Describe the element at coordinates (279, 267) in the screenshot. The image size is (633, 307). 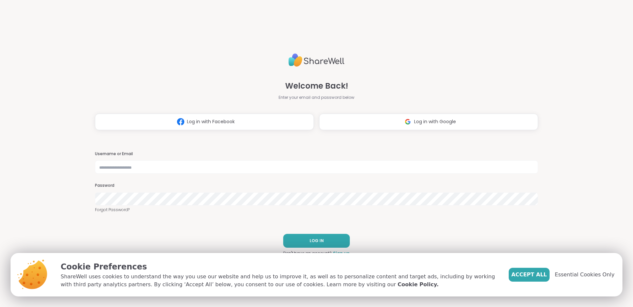
I see `p: Cookie Preferences` at that location.